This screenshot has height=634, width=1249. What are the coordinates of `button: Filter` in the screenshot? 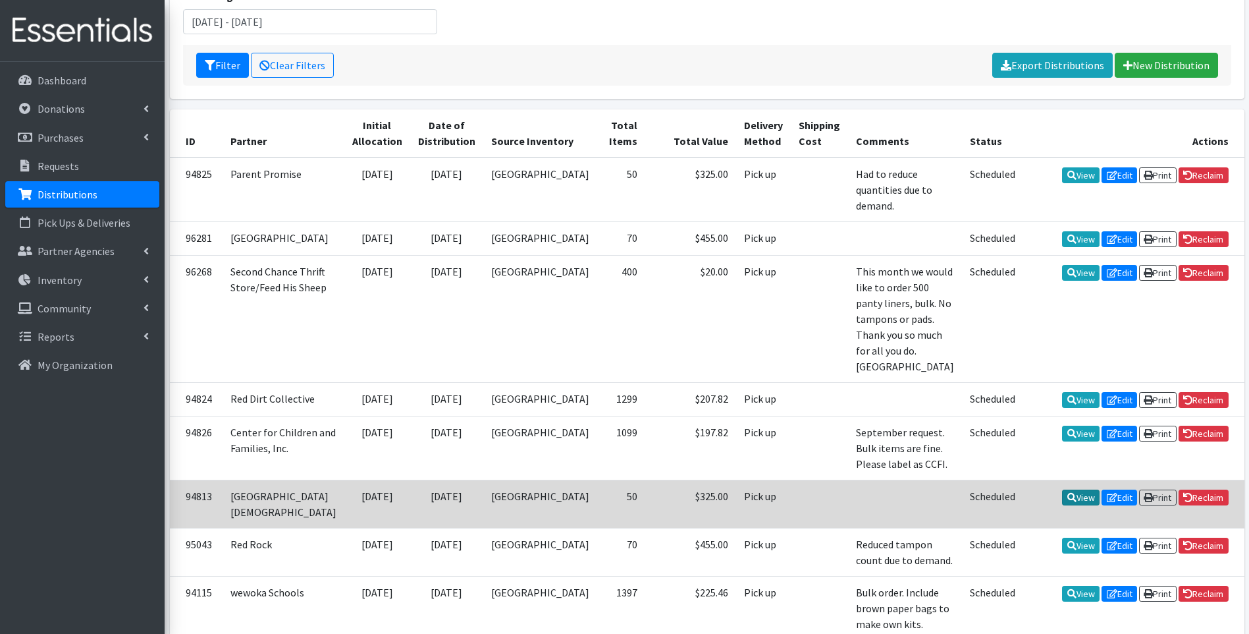 It's located at (223, 65).